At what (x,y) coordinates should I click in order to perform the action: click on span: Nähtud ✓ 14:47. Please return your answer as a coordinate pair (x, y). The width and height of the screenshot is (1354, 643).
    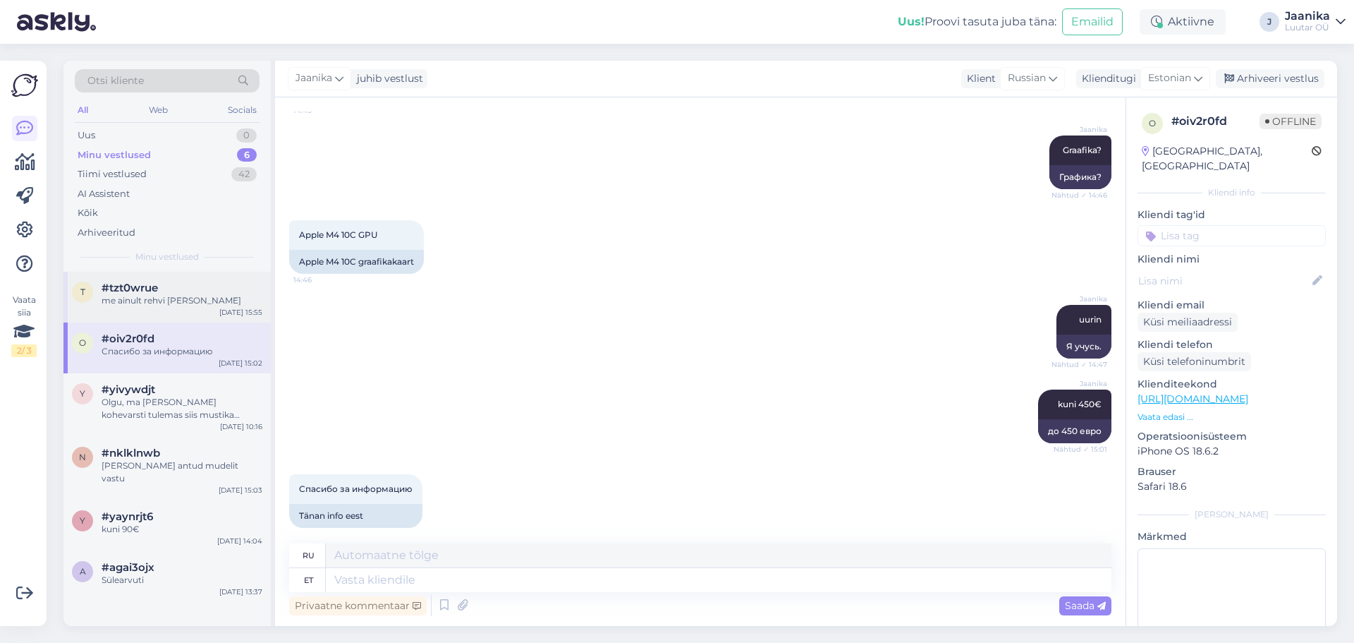
    Looking at the image, I should click on (1079, 364).